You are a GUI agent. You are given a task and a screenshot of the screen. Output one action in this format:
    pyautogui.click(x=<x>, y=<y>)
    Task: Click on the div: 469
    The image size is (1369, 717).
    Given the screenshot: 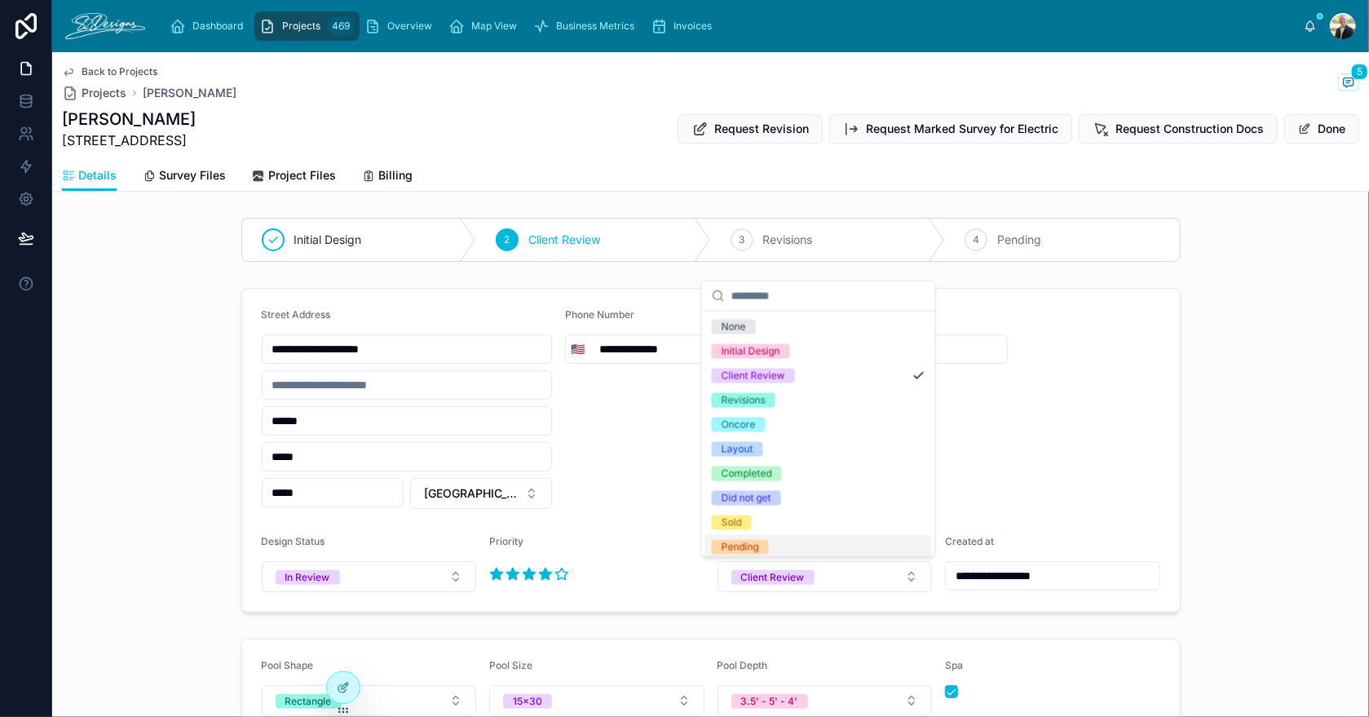 What is the action you would take?
    pyautogui.click(x=341, y=26)
    